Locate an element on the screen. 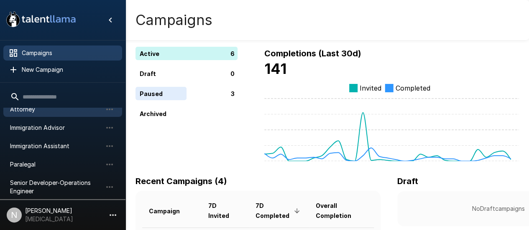 The image size is (529, 230). span: 7D Invited is located at coordinates (224, 211).